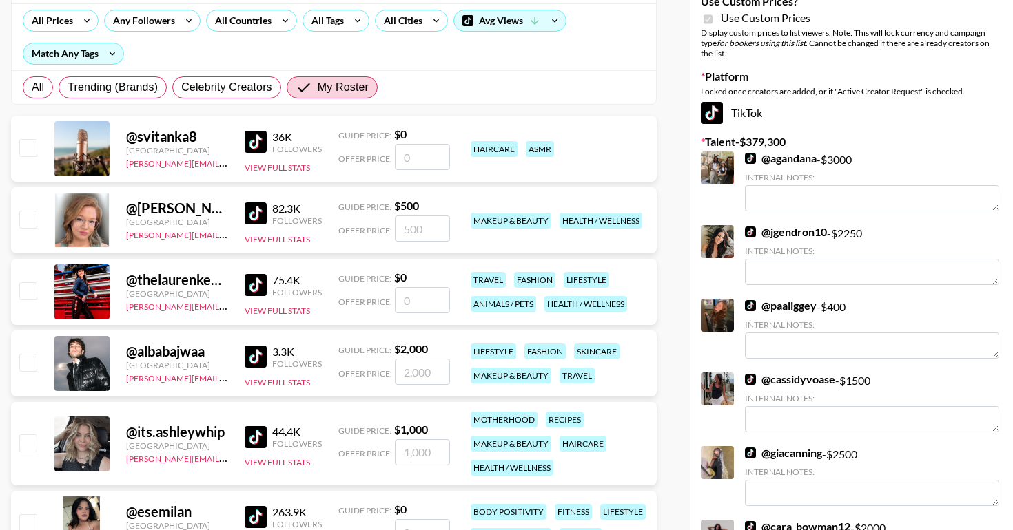  I want to click on span: Trending (Brands), so click(112, 87).